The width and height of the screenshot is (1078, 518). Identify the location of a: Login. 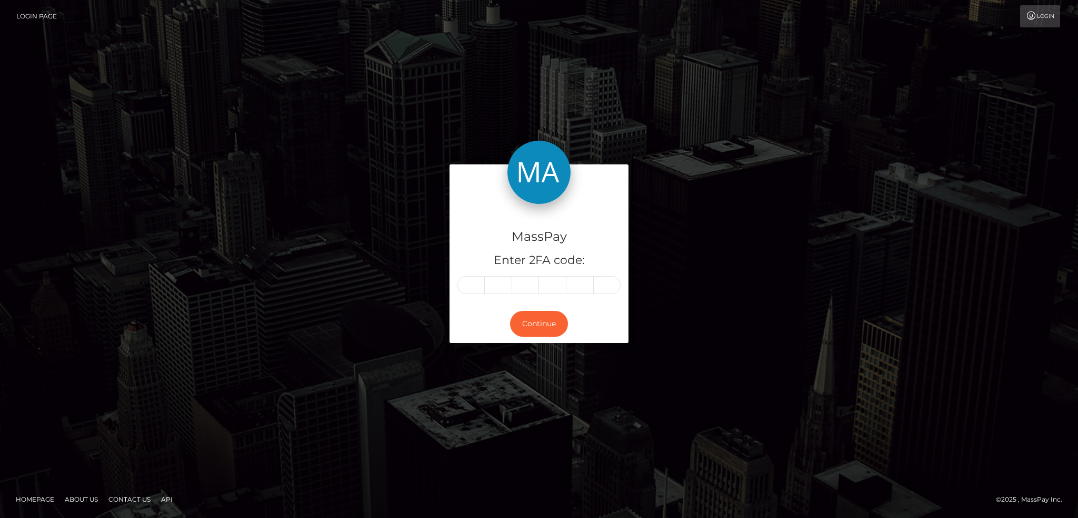
(1040, 16).